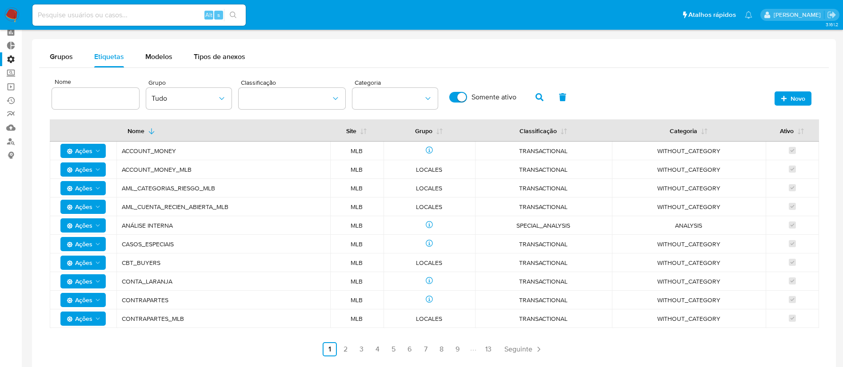  Describe the element at coordinates (209, 15) in the screenshot. I see `span: Alt` at that location.